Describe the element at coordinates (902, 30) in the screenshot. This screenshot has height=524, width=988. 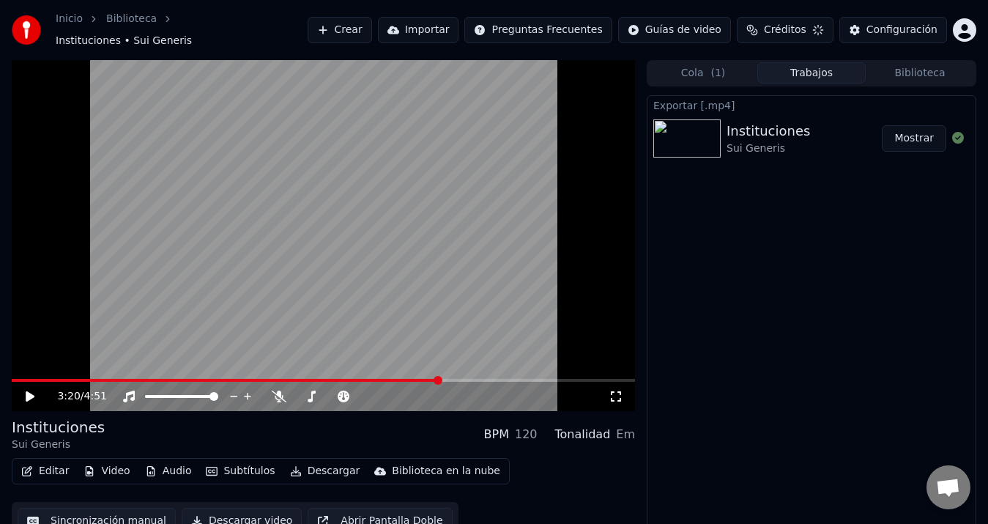
I see `div: Configuración` at that location.